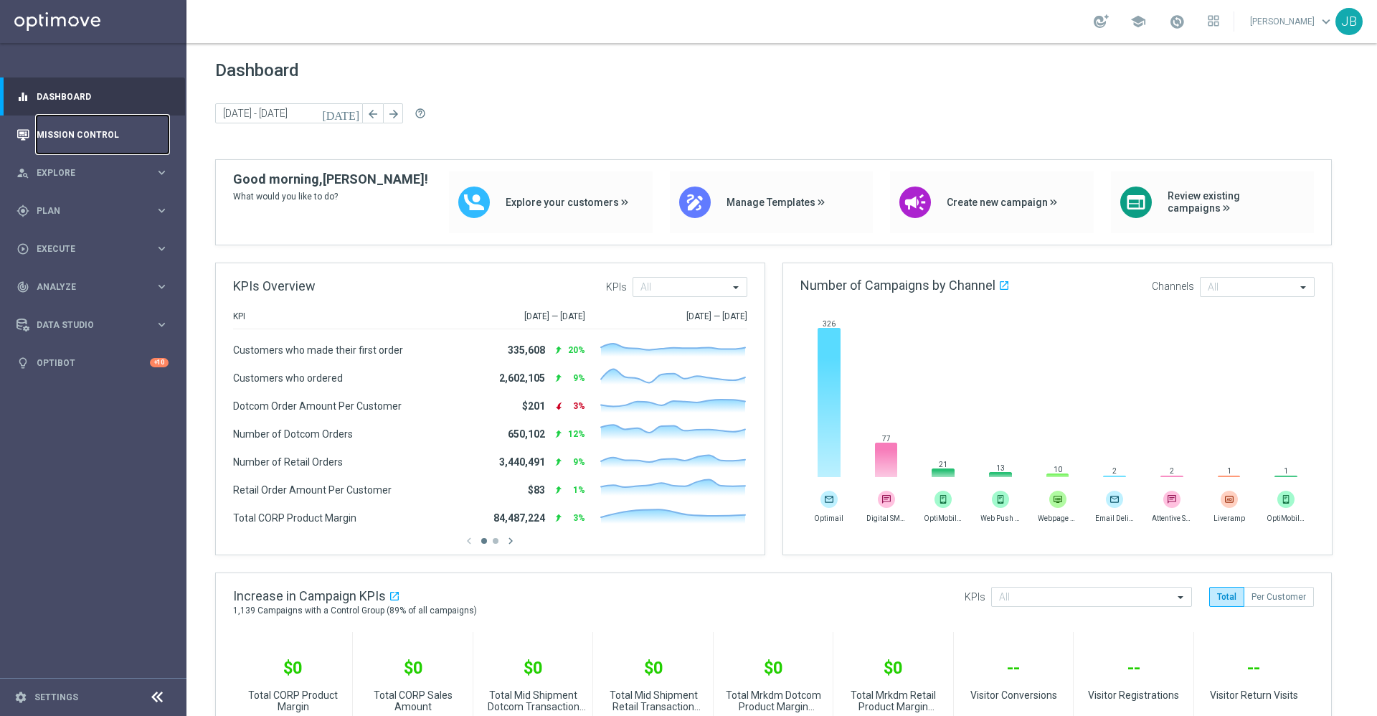 The width and height of the screenshot is (1377, 716). What do you see at coordinates (93, 325) in the screenshot?
I see `button: Data Studio keyboard_arrow_right` at bounding box center [93, 325].